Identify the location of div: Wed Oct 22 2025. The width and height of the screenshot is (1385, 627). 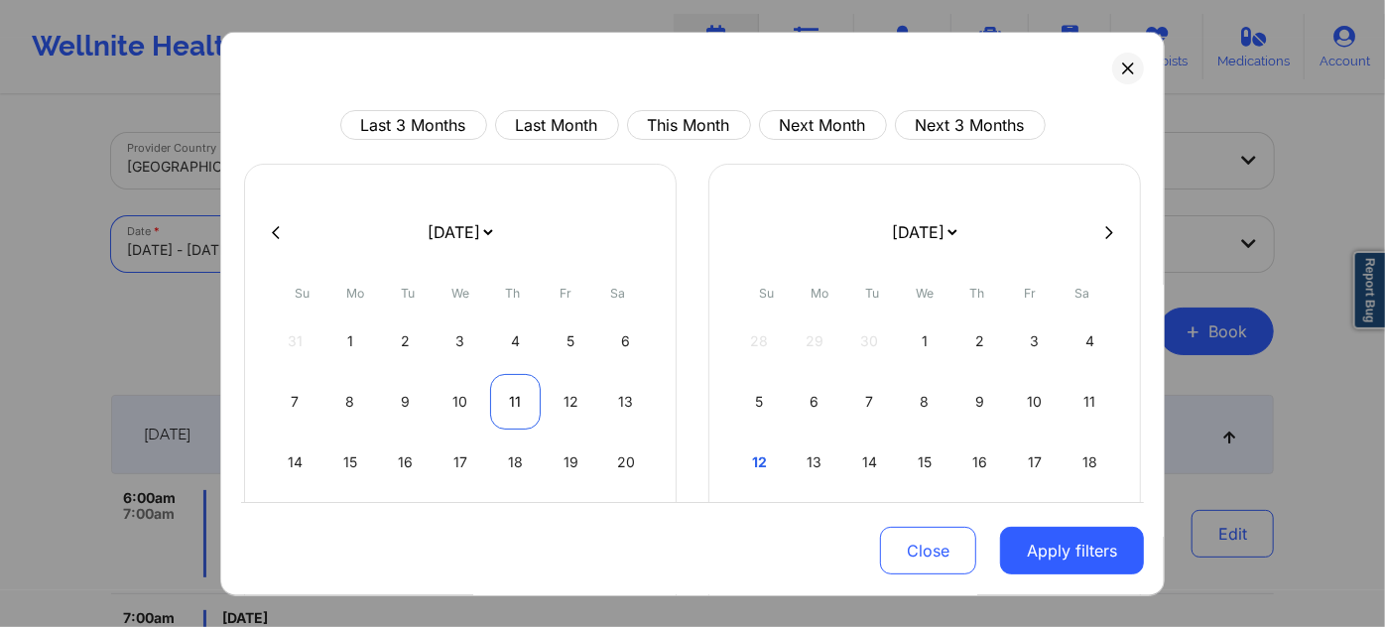
(925, 523).